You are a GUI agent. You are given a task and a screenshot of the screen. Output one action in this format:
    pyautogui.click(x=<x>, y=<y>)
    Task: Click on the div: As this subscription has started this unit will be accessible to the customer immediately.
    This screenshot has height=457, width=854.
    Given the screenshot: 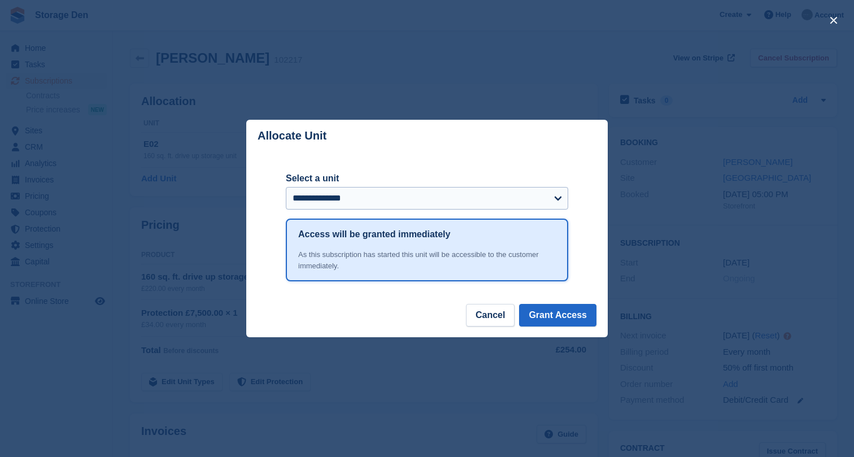 What is the action you would take?
    pyautogui.click(x=427, y=260)
    